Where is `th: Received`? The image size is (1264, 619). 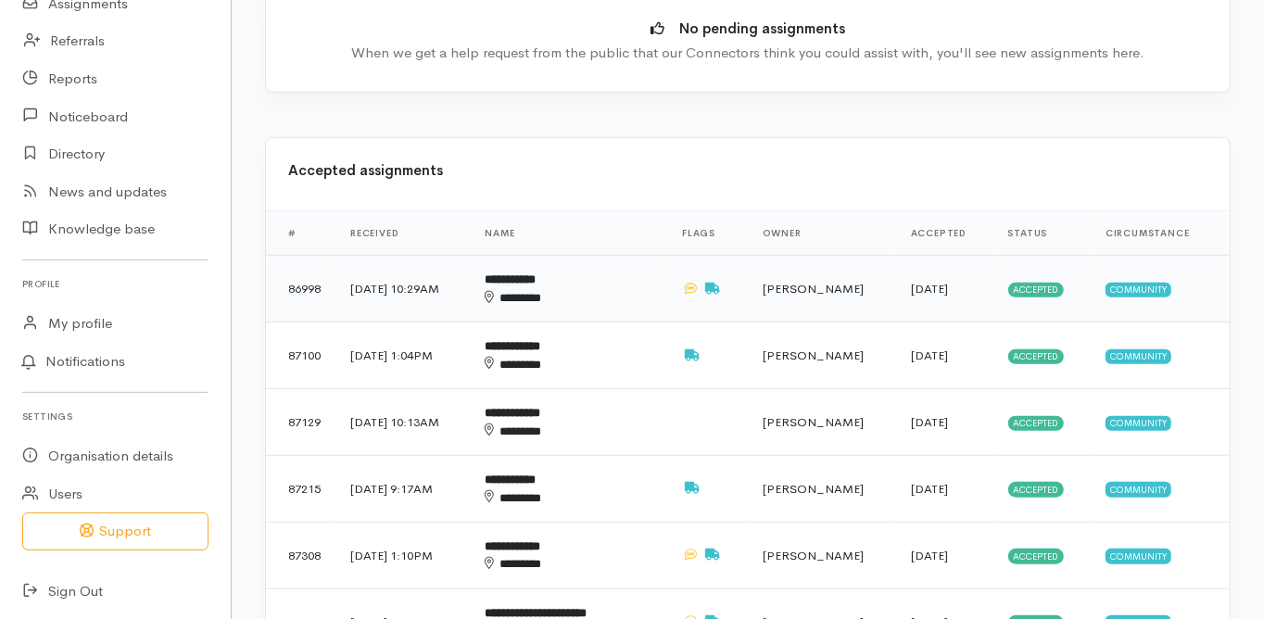 th: Received is located at coordinates (402, 234).